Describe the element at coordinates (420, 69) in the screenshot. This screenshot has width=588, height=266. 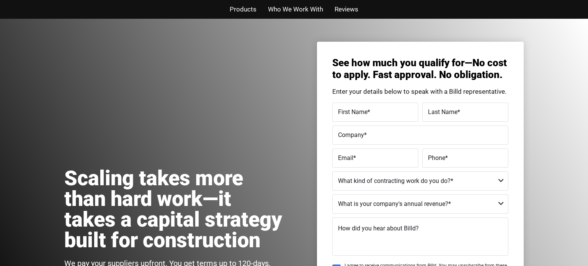
I see `h3: See how much you qualify for—No cost to apply. Fast approval. No obligation.` at that location.